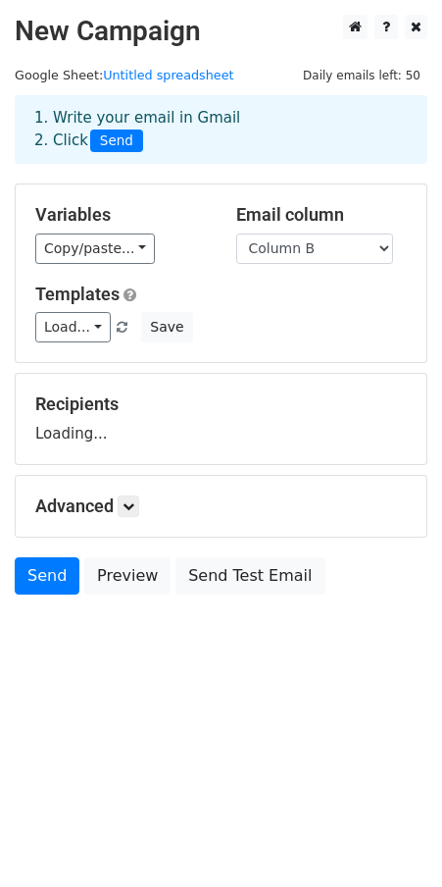 This screenshot has width=442, height=887. I want to click on a: Untitled spreadsheet, so click(168, 75).